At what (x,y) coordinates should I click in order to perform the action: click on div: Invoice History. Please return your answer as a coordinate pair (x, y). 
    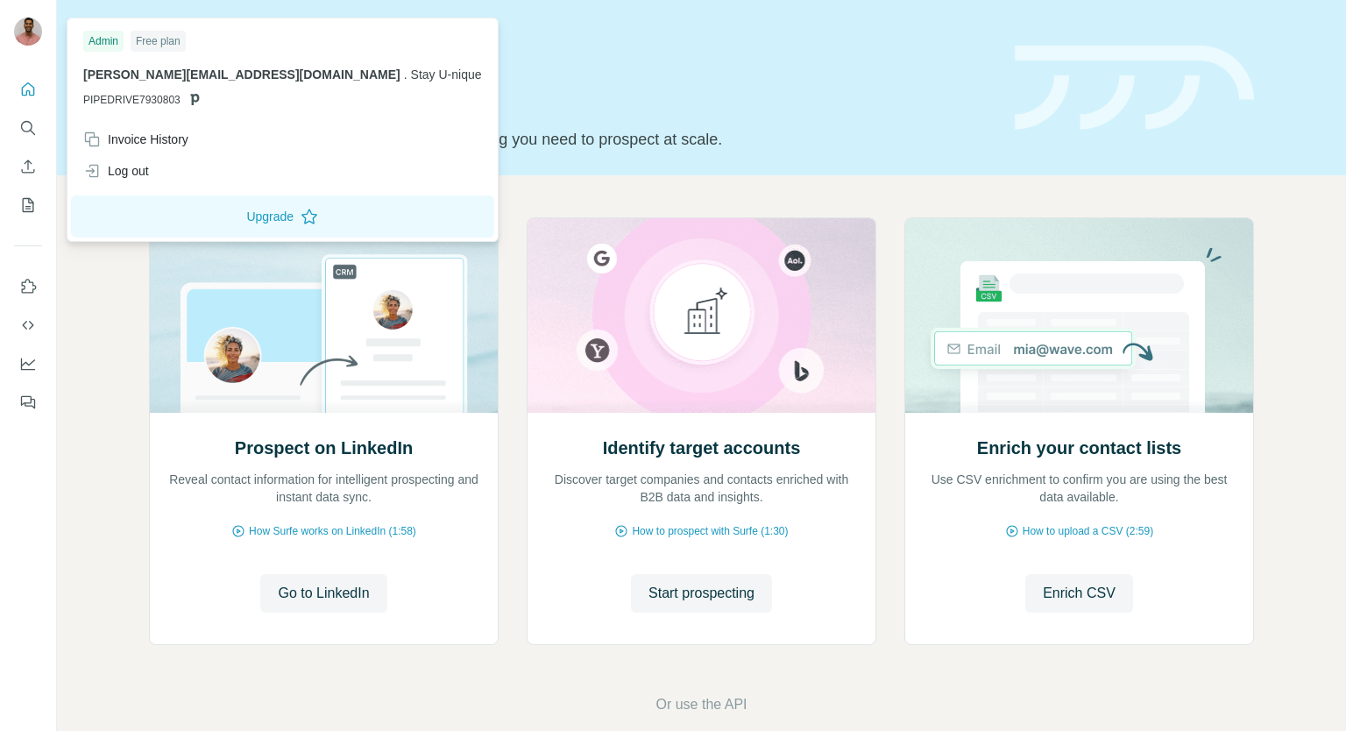
    Looking at the image, I should click on (136, 139).